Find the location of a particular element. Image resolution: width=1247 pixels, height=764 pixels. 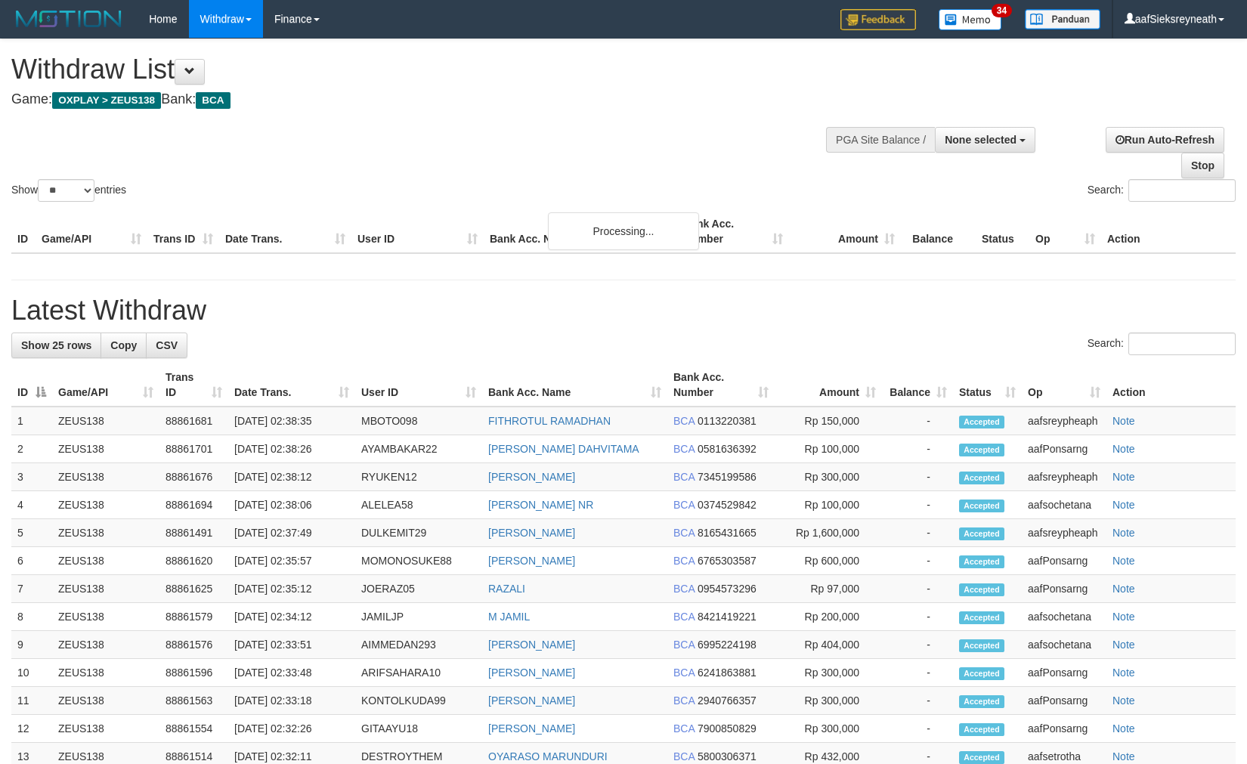

td: 88861596 is located at coordinates (194, 673).